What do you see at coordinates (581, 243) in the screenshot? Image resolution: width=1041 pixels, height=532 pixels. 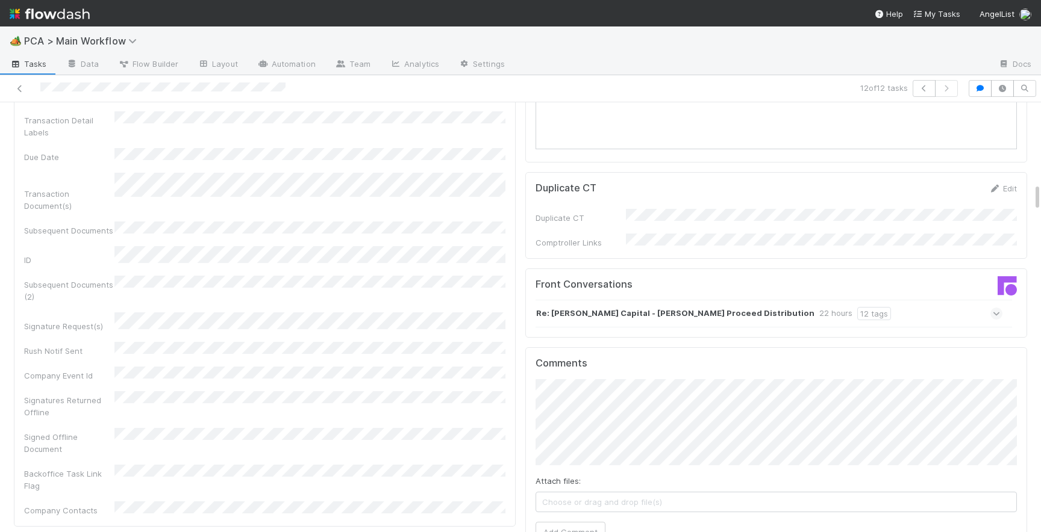 I see `div: Comptroller Links` at bounding box center [581, 243].